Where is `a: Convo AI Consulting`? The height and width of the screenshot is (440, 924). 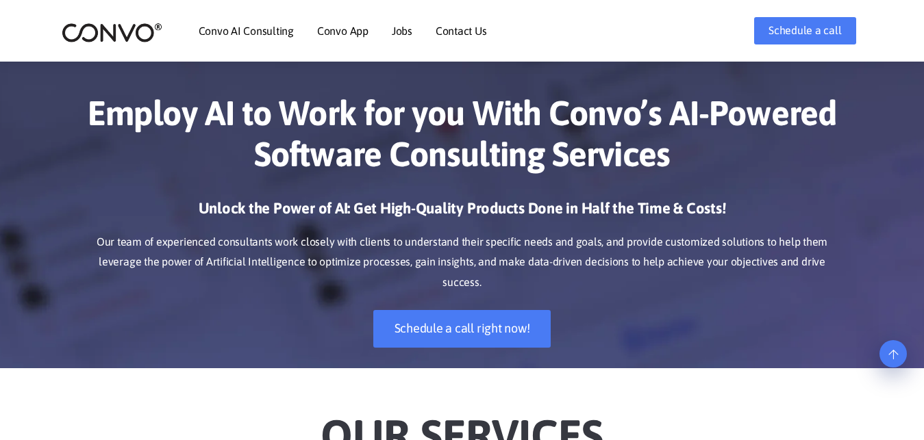
a: Convo AI Consulting is located at coordinates (246, 31).